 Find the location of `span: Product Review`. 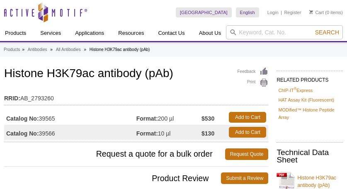

span: Product Review is located at coordinates (112, 178).